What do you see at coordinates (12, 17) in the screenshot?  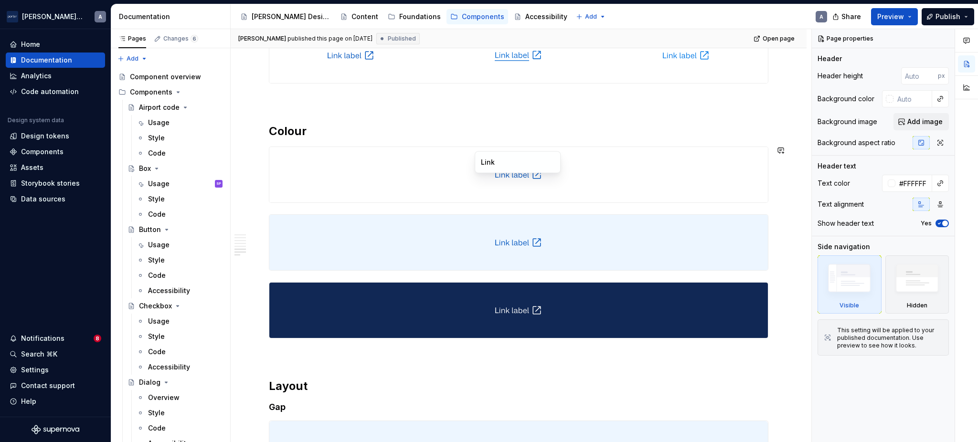 I see `img: f0306bc8-3074-41fb-b11c-7d2e8671d5eb.png` at bounding box center [12, 17].